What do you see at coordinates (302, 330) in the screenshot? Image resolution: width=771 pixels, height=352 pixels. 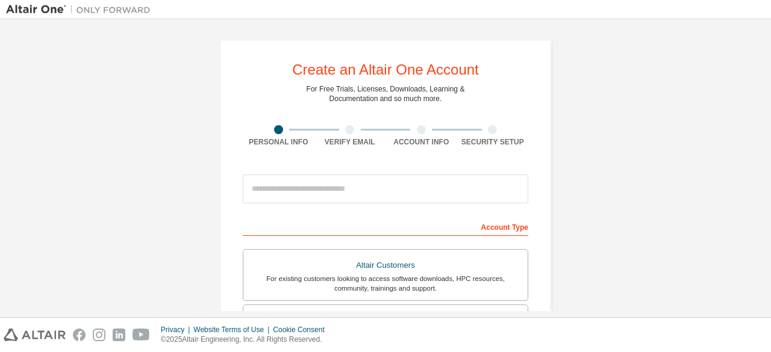 I see `div: Cookie Consent` at bounding box center [302, 330].